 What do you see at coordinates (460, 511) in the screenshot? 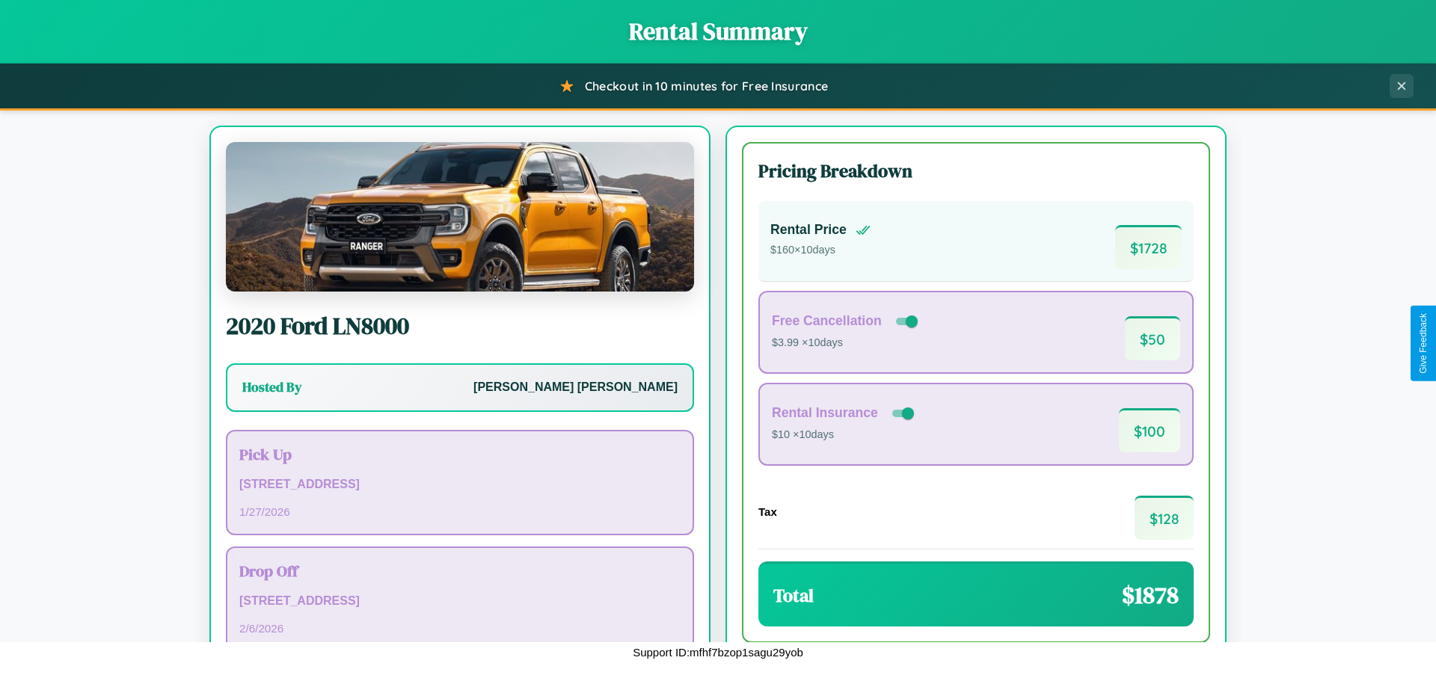
I see `p: 1 / 27 / 2026` at bounding box center [460, 511].